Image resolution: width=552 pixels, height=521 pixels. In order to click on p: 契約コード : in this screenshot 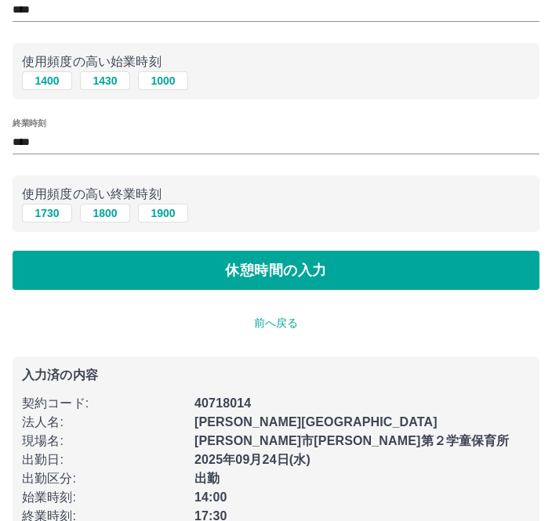, I will do `click(103, 404)`.